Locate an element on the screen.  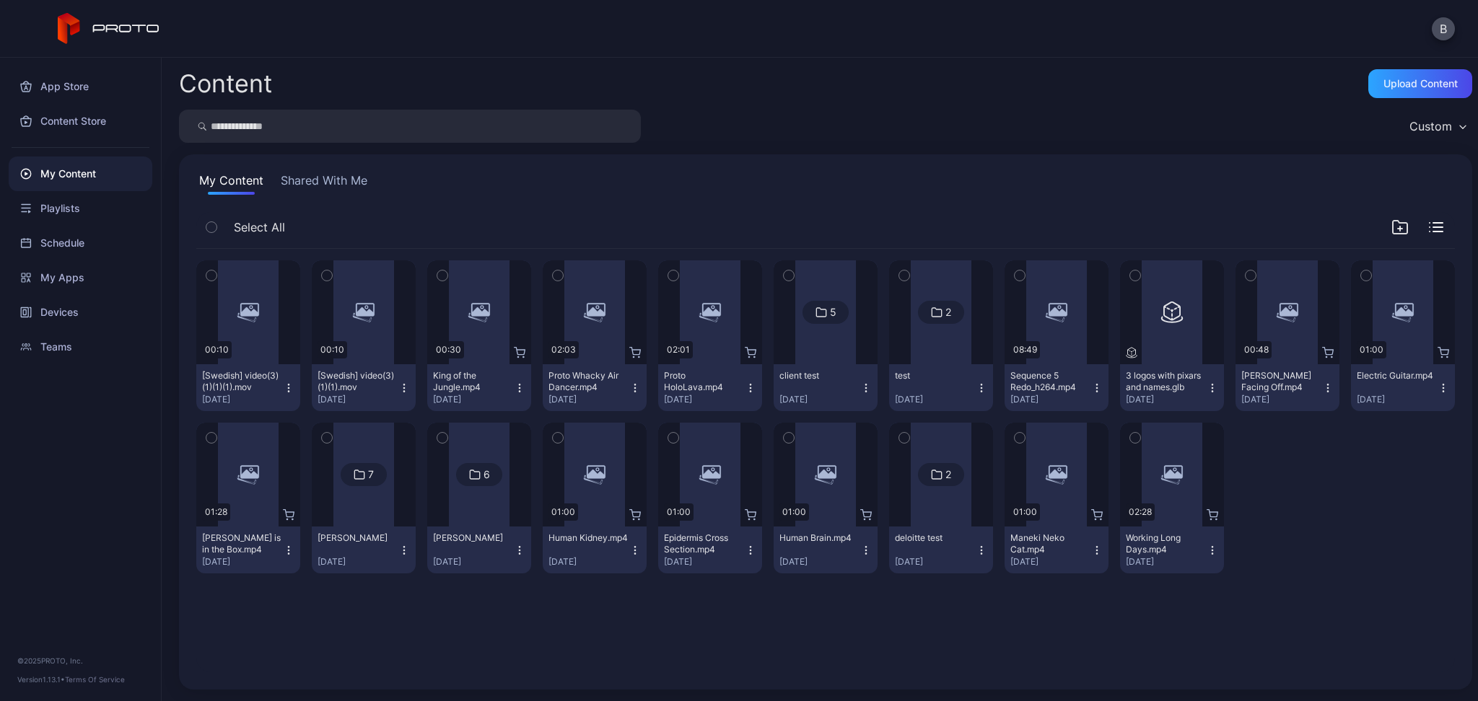
a: Teams is located at coordinates (80, 347).